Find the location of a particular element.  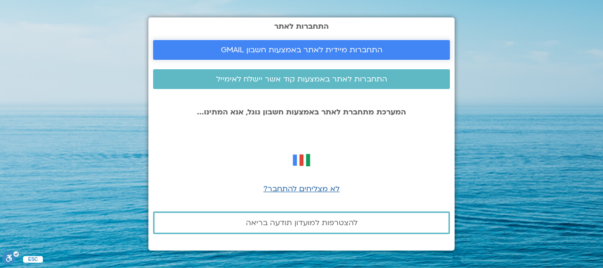

span: התחברות לאתר באמצעות קוד אשר יישלח לאימייל is located at coordinates (301, 79).